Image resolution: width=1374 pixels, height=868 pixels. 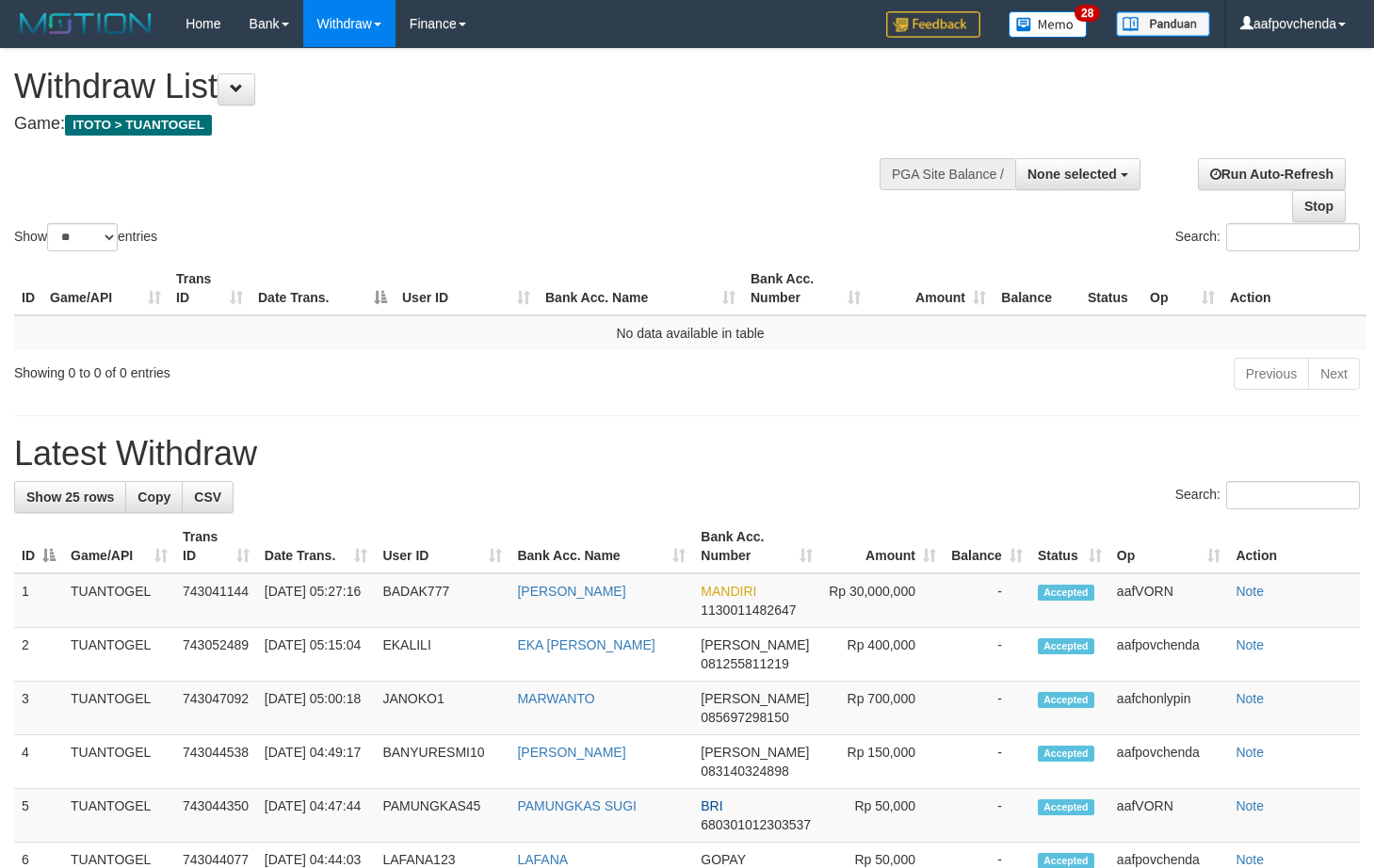 What do you see at coordinates (207, 497) in the screenshot?
I see `a: CSV` at bounding box center [207, 497].